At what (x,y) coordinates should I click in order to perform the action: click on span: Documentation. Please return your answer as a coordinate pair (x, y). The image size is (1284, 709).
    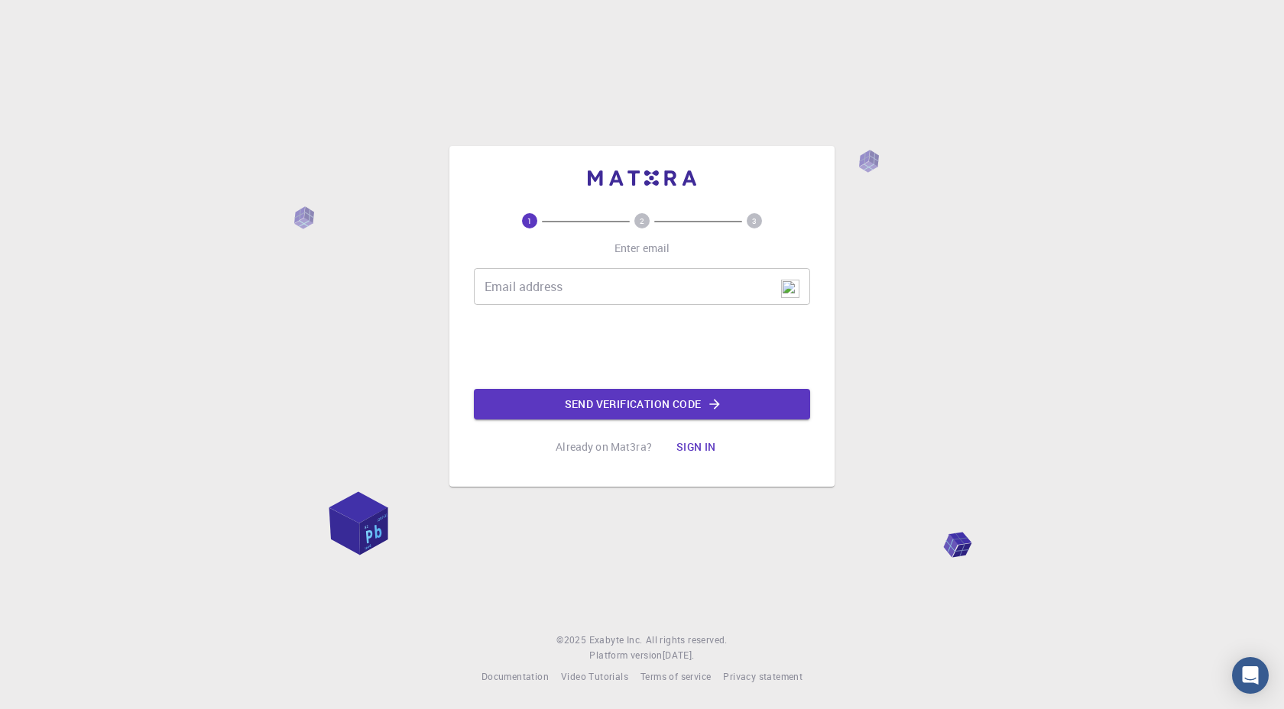
    Looking at the image, I should click on (515, 676).